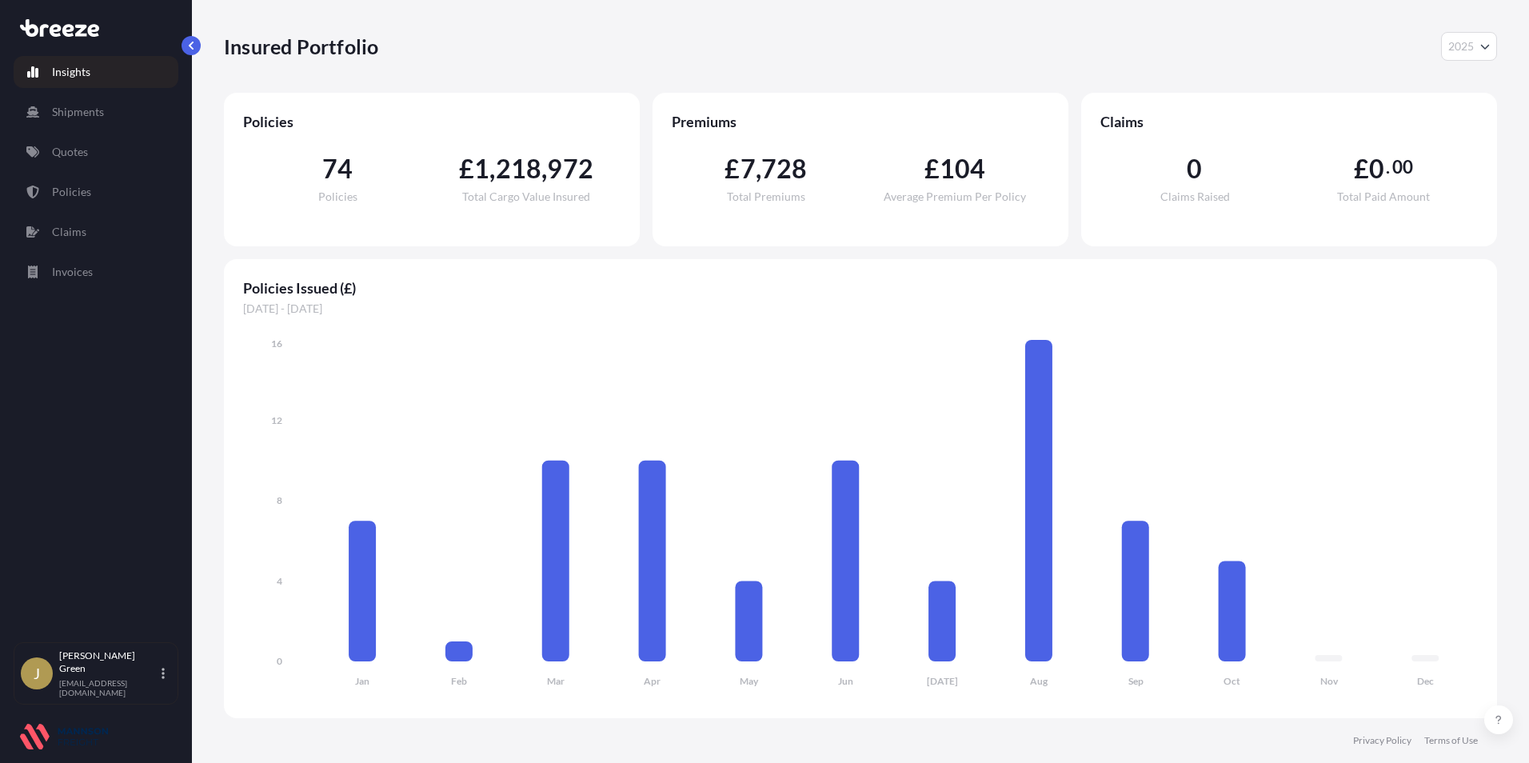 The image size is (1529, 763). I want to click on button: Year Selector, so click(1469, 46).